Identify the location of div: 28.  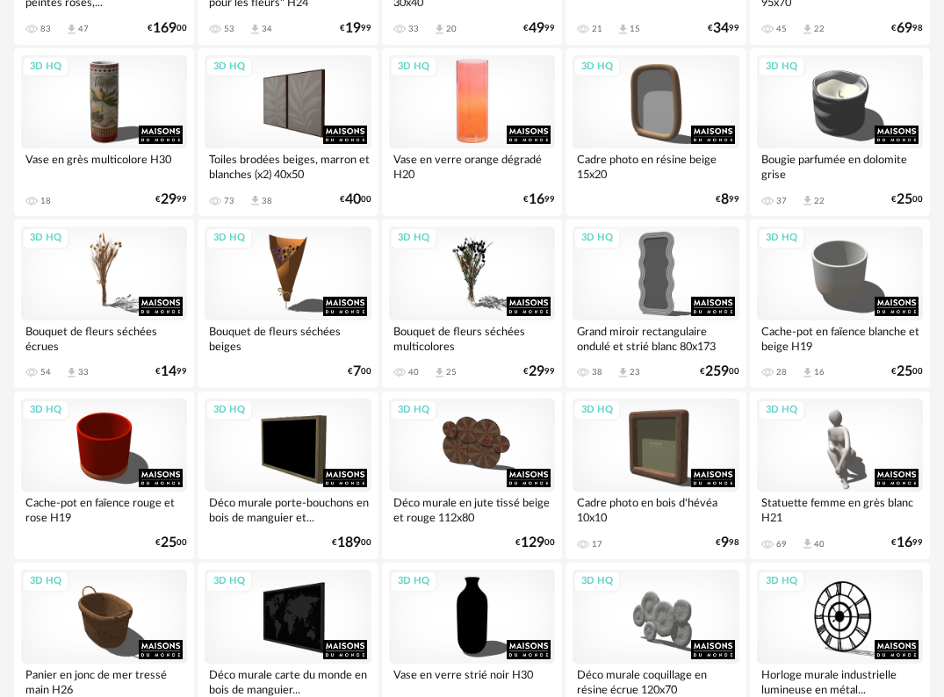
(781, 372).